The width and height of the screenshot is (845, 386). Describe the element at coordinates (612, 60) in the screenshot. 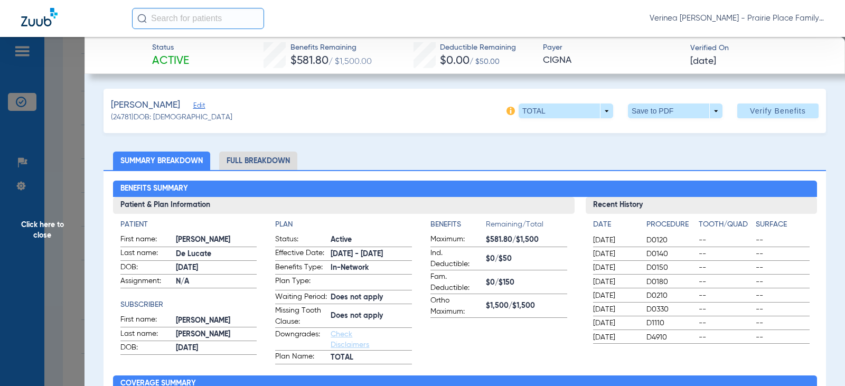

I see `span: CIGNA` at that location.